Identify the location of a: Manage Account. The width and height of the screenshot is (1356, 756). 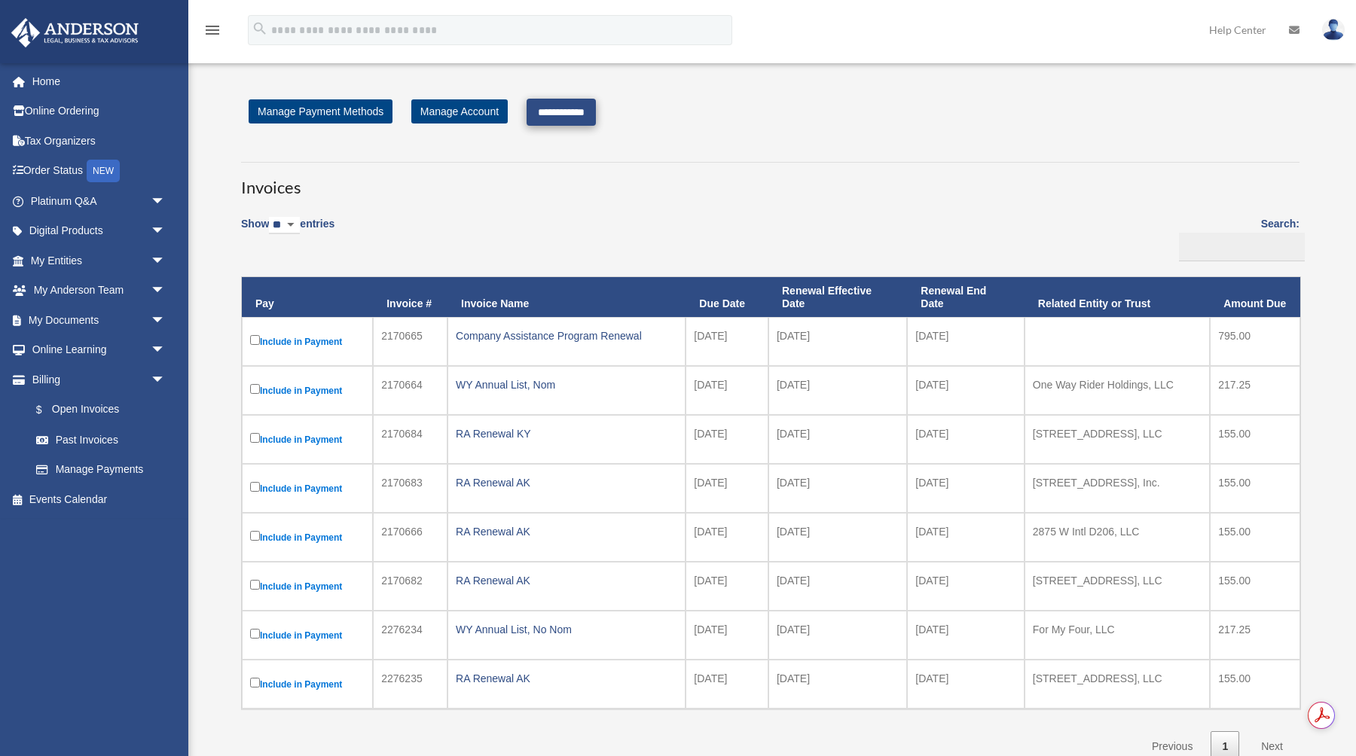
(459, 111).